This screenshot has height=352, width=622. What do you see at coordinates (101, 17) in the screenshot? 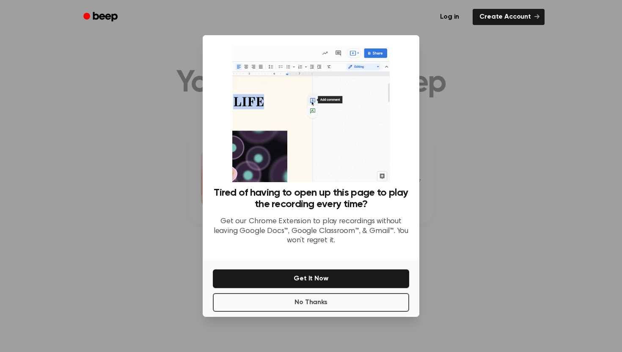
I see `a: Beep` at bounding box center [101, 17].